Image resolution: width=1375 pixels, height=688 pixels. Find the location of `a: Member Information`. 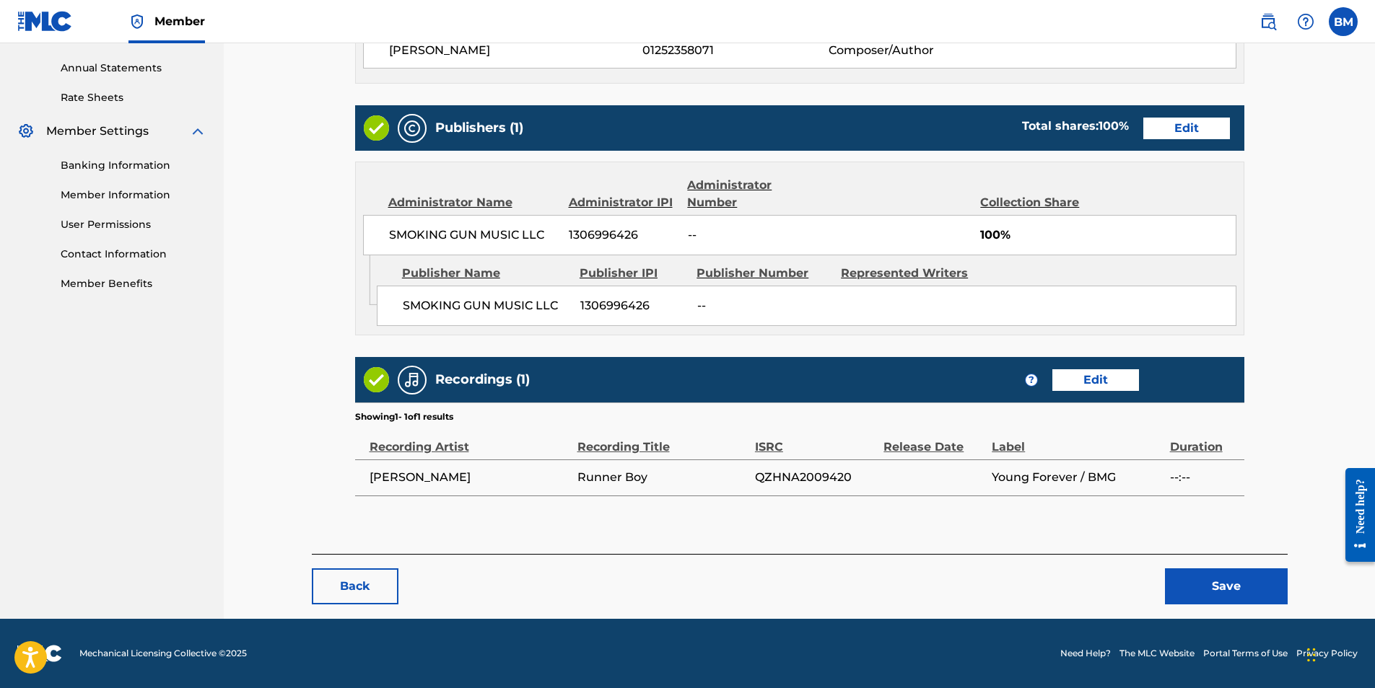

a: Member Information is located at coordinates (133, 195).